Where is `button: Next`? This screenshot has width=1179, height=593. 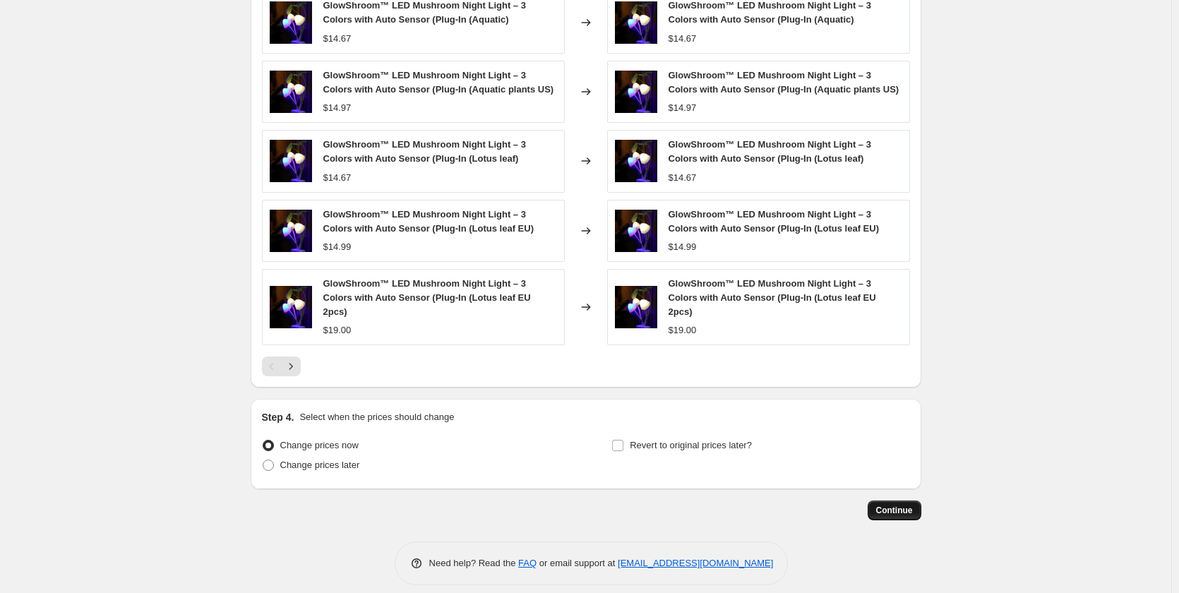
button: Next is located at coordinates (291, 366).